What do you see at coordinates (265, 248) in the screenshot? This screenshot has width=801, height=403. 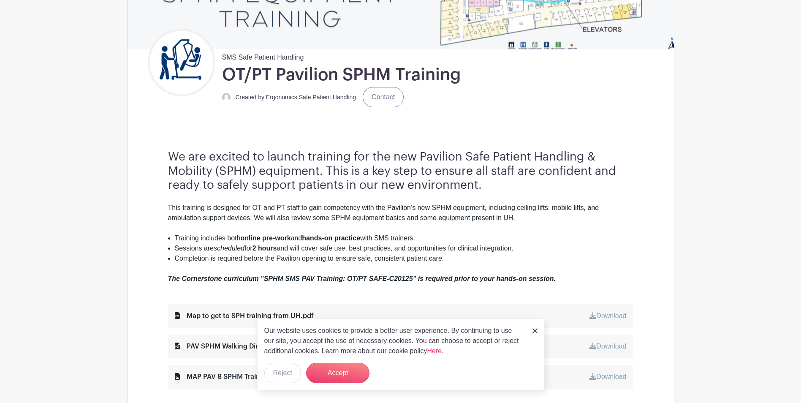 I see `strong: 2 hours` at bounding box center [265, 248].